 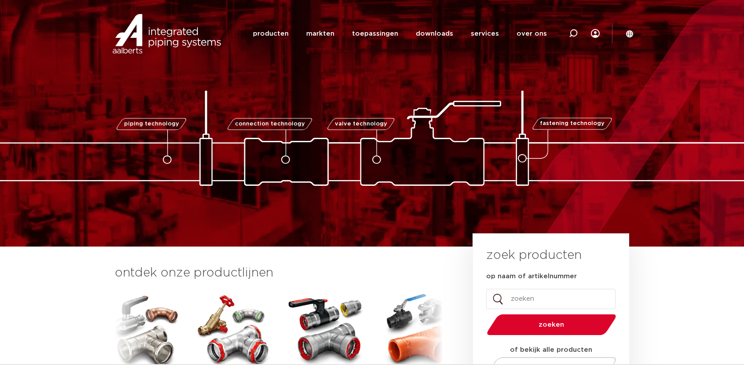 I want to click on strong: of bekijk alle producten, so click(x=551, y=349).